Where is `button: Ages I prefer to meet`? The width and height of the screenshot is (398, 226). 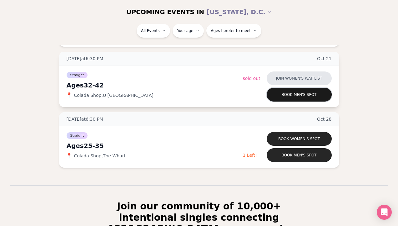
button: Ages I prefer to meet is located at coordinates (234, 31).